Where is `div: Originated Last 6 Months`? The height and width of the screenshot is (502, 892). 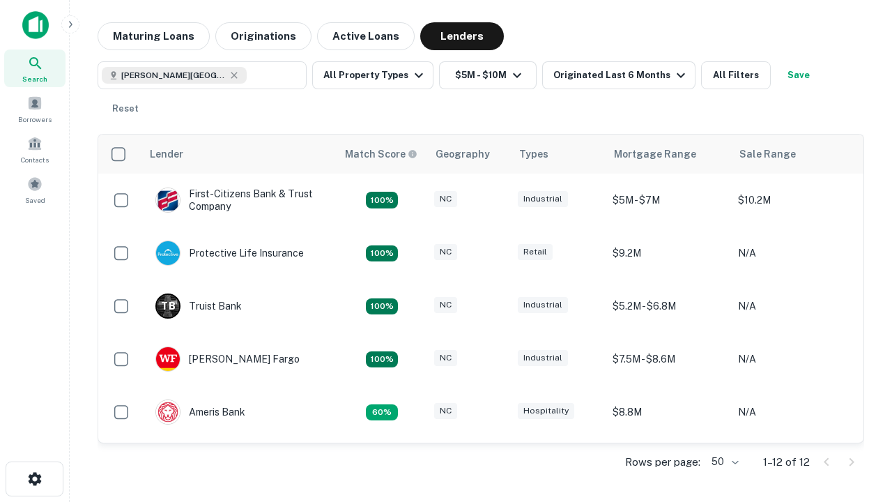
div: Originated Last 6 Months is located at coordinates (621, 75).